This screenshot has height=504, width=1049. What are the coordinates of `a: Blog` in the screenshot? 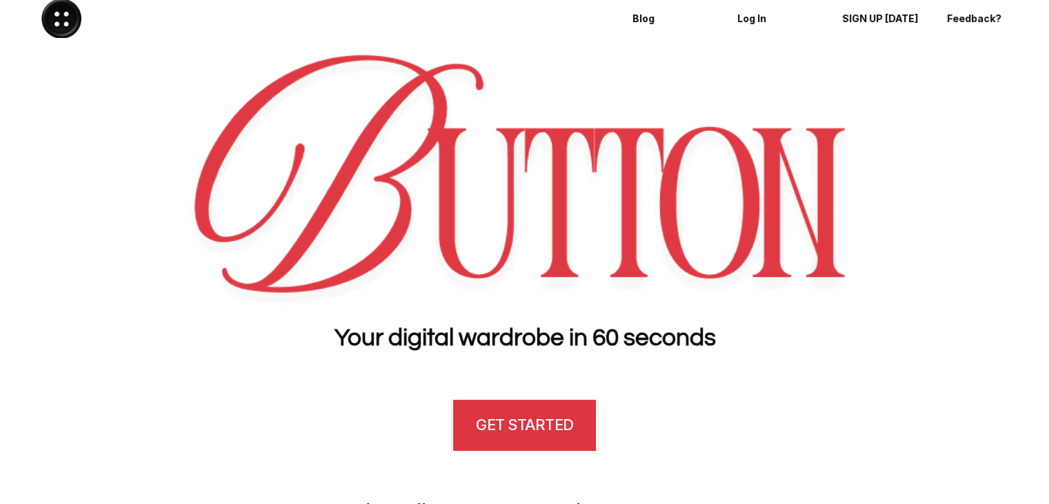 It's located at (672, 19).